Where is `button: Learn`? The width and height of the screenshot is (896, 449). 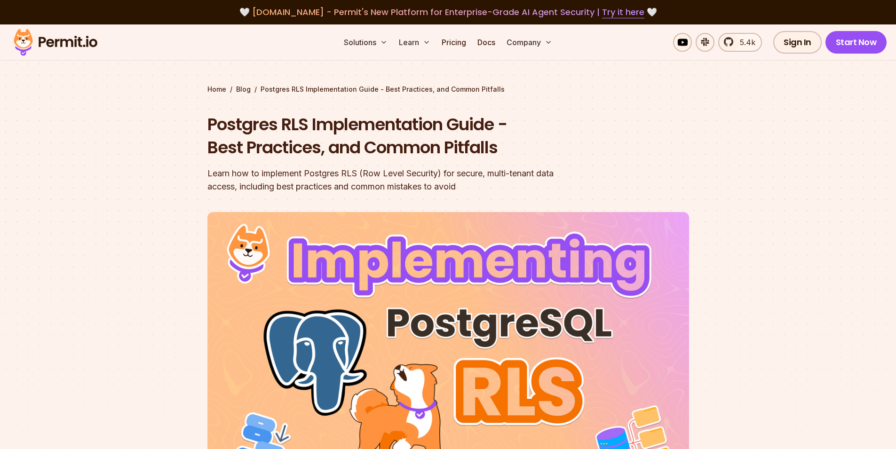
button: Learn is located at coordinates (414, 42).